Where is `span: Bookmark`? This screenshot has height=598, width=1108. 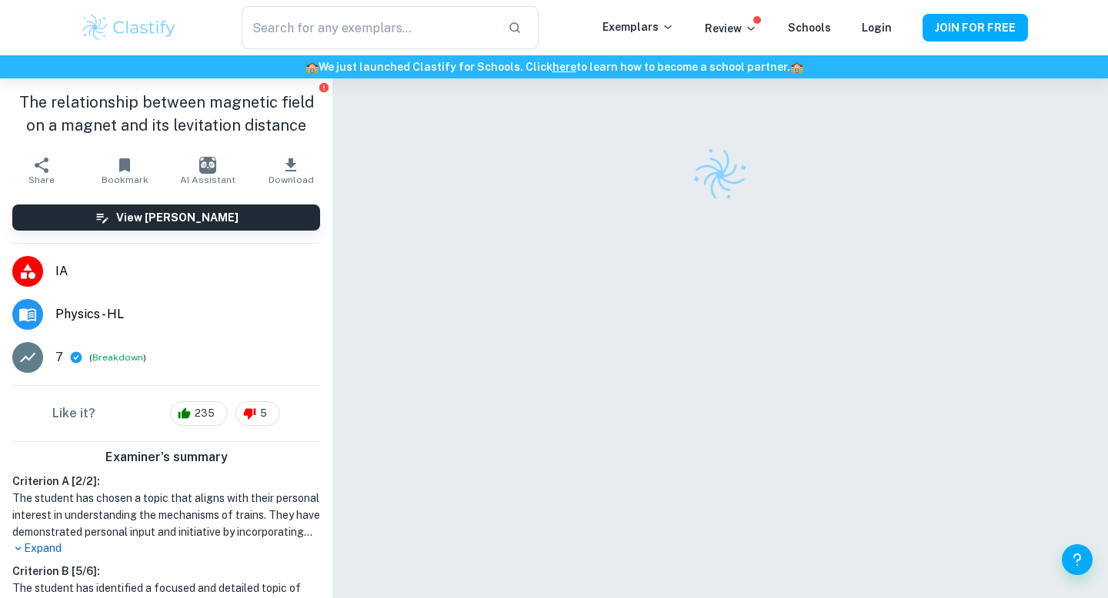
span: Bookmark is located at coordinates (125, 180).